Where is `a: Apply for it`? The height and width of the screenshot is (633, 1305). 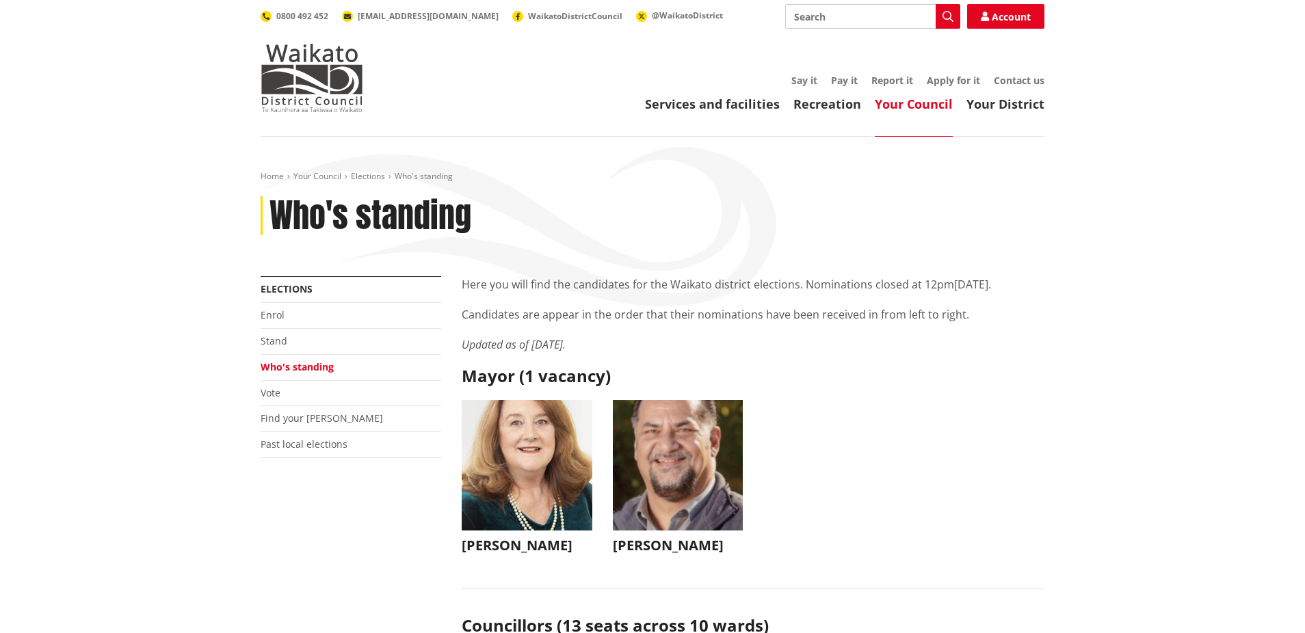
a: Apply for it is located at coordinates (953, 80).